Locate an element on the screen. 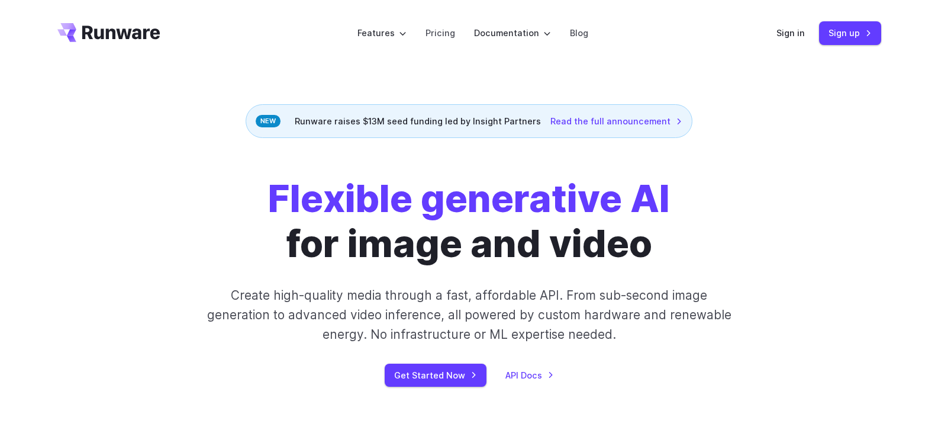 This screenshot has width=938, height=433. a: Read the full announcement is located at coordinates (616, 121).